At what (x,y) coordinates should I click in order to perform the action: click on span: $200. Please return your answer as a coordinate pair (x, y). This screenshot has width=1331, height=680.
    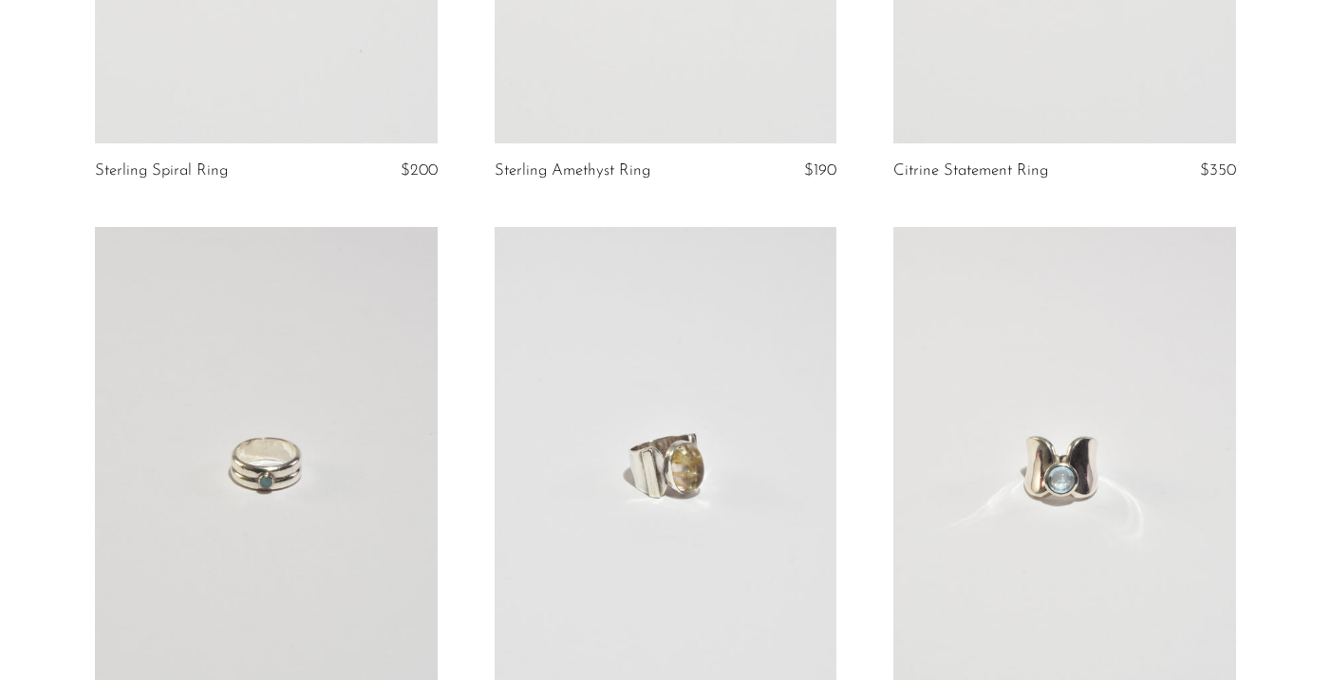
    Looking at the image, I should click on (419, 170).